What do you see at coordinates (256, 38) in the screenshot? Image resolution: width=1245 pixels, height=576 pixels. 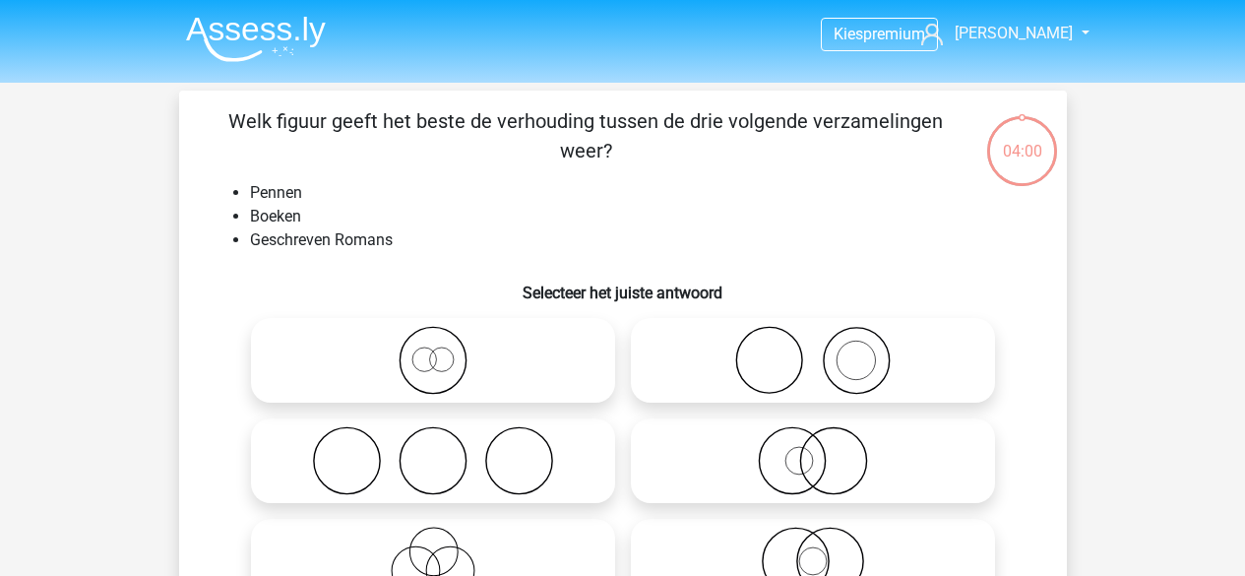 I see `img: Assessly` at bounding box center [256, 38].